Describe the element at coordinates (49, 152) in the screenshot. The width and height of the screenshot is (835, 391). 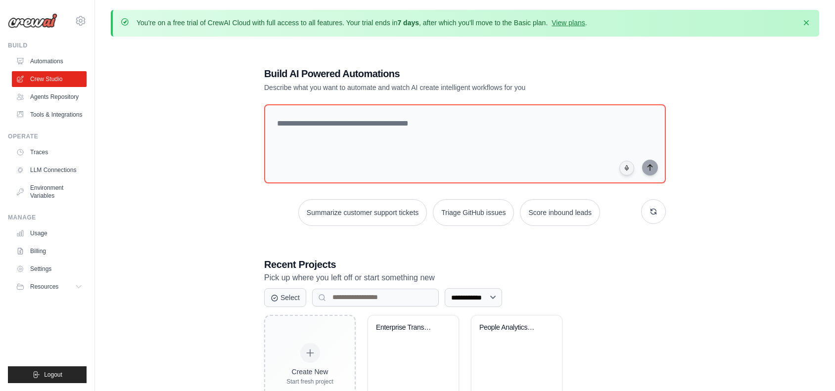
I see `a: Traces` at that location.